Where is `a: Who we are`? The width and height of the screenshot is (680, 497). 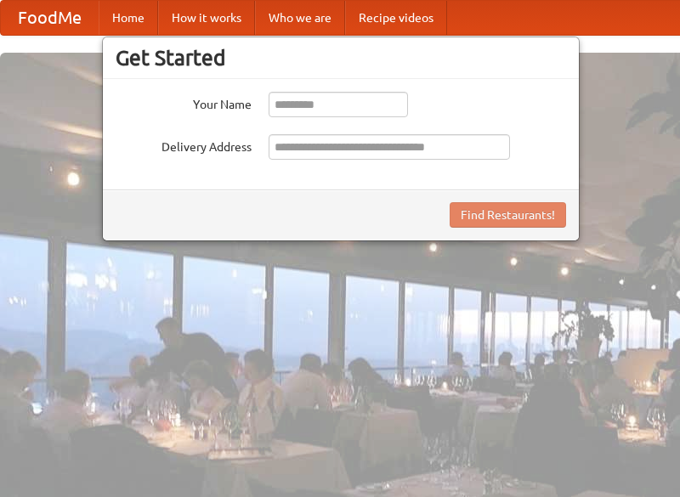 a: Who we are is located at coordinates (300, 18).